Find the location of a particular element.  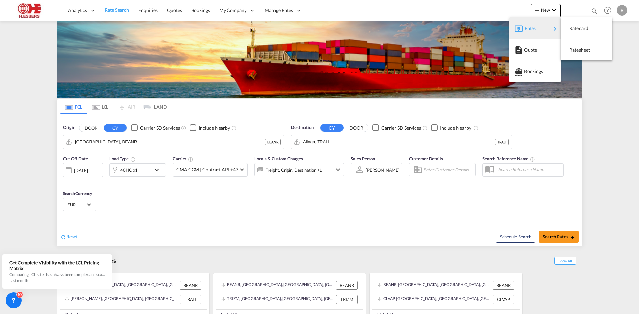

md-icon: icon-chevron-right is located at coordinates (555, 29).